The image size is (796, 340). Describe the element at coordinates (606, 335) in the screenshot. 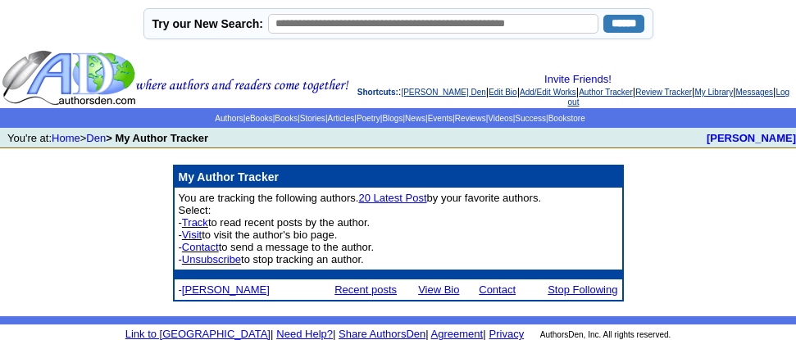

I see `font: AuthorsDen, Inc. All rights reserved.` at that location.